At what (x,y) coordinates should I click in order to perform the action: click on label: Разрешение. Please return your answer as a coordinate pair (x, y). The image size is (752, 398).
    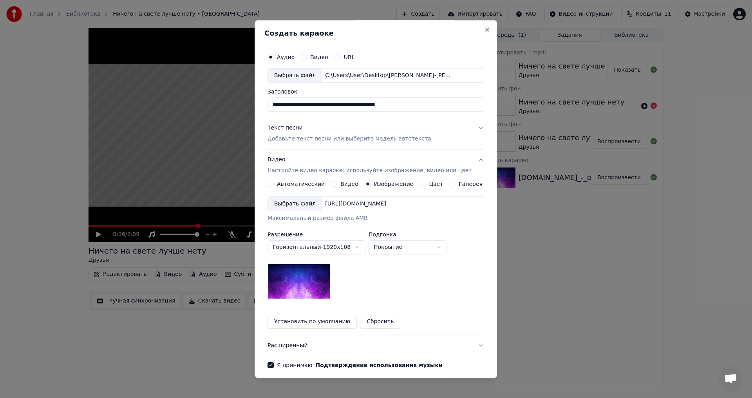
    Looking at the image, I should click on (316, 235).